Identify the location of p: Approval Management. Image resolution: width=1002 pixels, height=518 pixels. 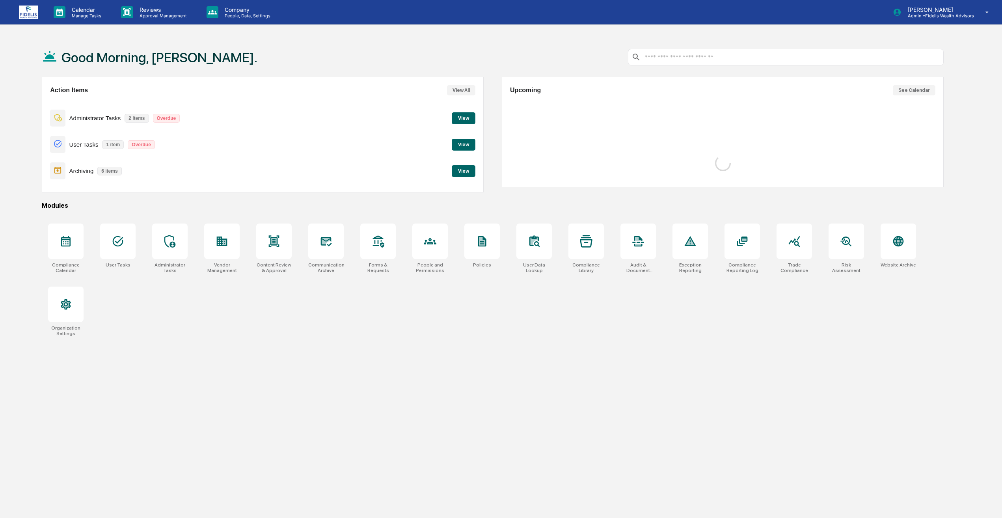
(162, 16).